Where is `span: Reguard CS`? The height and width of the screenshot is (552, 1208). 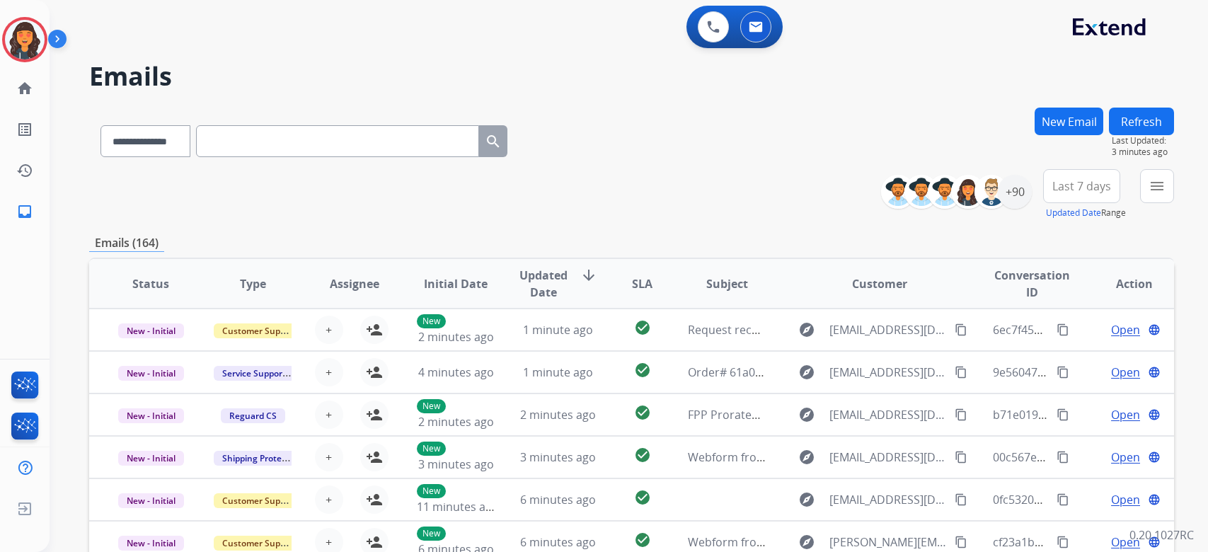
span: Reguard CS is located at coordinates (253, 415).